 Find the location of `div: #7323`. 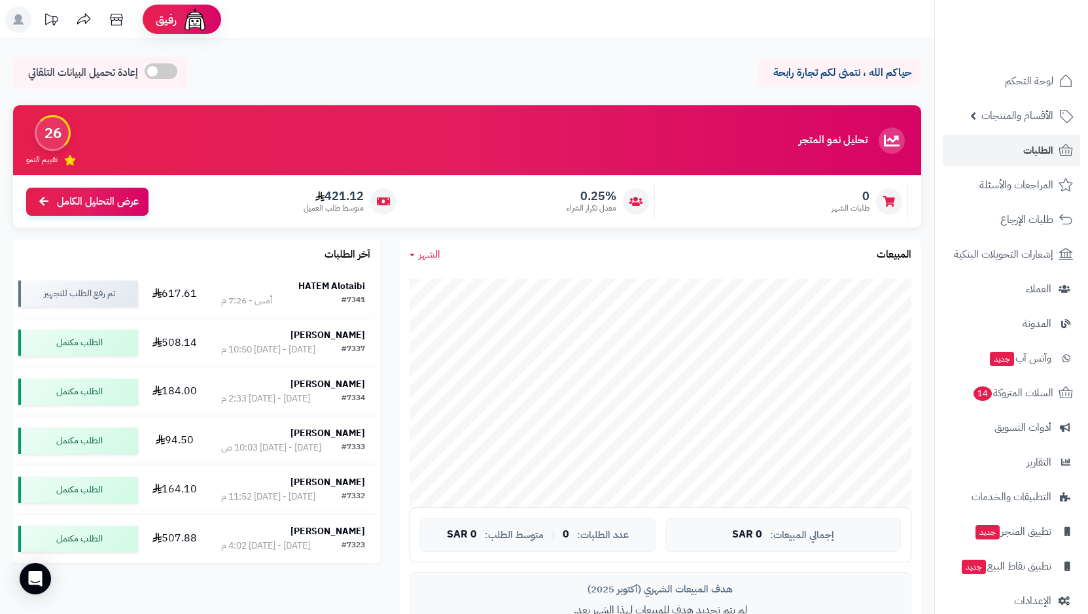

div: #7323 is located at coordinates (353, 546).